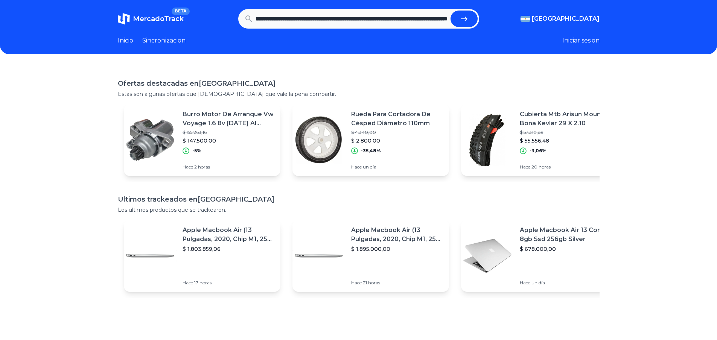  What do you see at coordinates (539, 256) in the screenshot?
I see `a: Featured imageApple Macbook Air 13 Core I5 8gb Ssd 256gb Silver$ 678.000,00Hace un día` at bounding box center [539, 256].